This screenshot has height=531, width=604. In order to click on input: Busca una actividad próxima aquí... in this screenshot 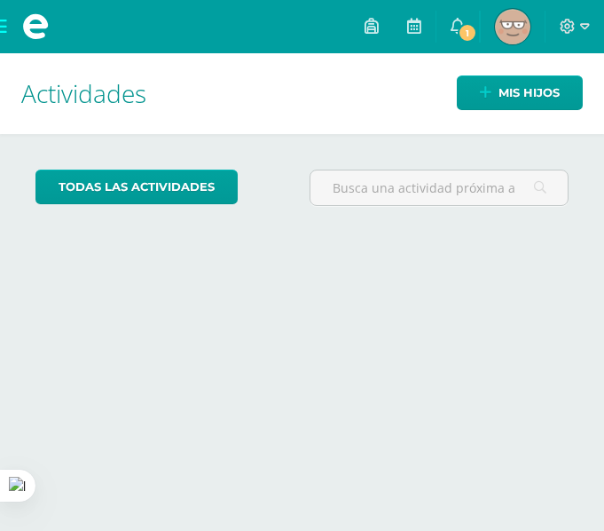, I will do `click(439, 187)`.